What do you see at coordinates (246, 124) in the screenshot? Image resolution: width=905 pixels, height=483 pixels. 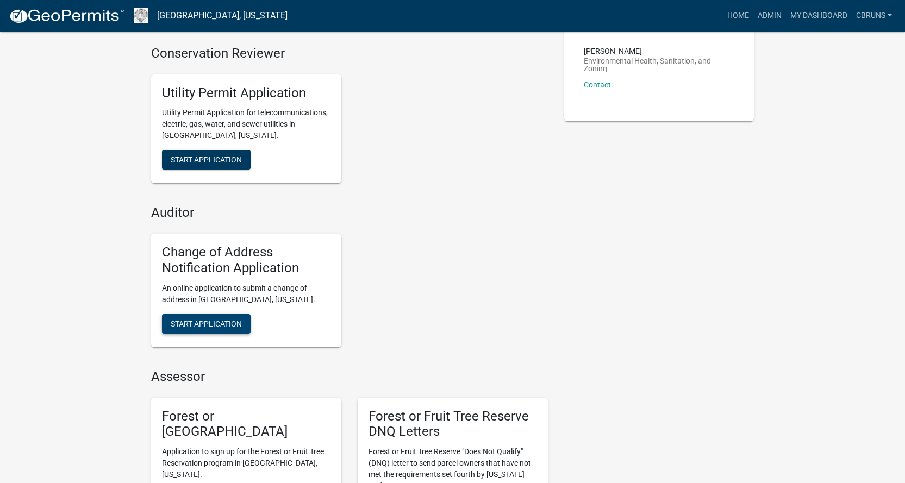 I see `p: Utility Permit Application for telecommunications, electric, gas, water, and sewer utilities in [...` at bounding box center [246, 124].